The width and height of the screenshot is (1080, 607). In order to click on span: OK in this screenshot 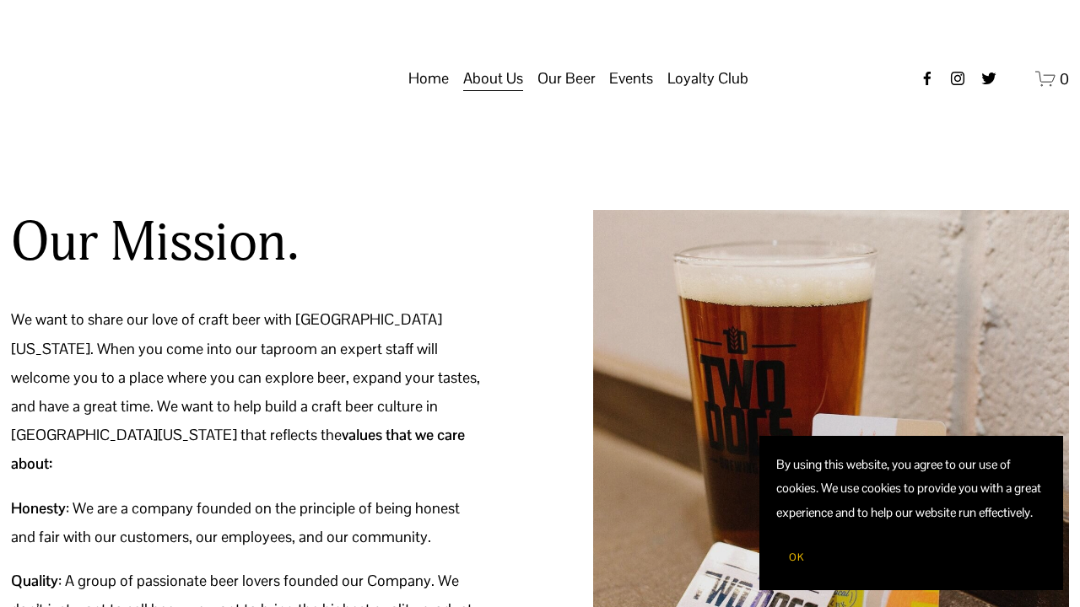, I will do `click(796, 557)`.